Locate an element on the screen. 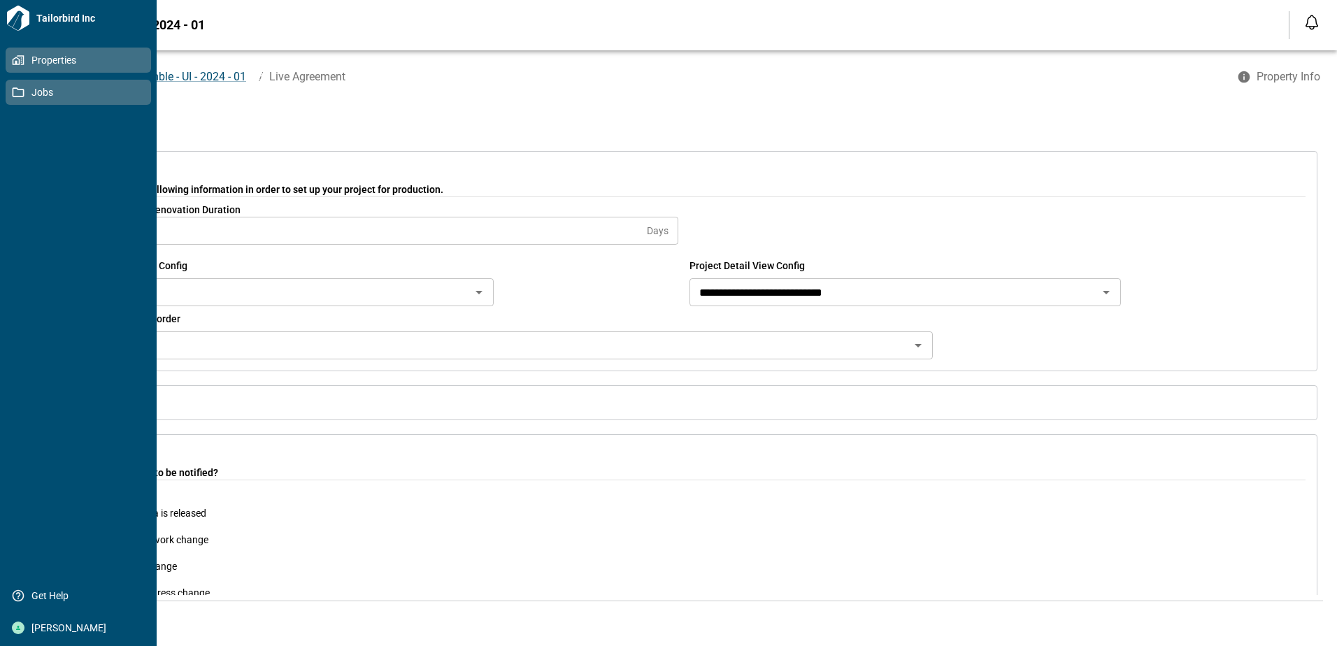 This screenshot has height=646, width=1337. span: When would you like to be notified? is located at coordinates (684, 473).